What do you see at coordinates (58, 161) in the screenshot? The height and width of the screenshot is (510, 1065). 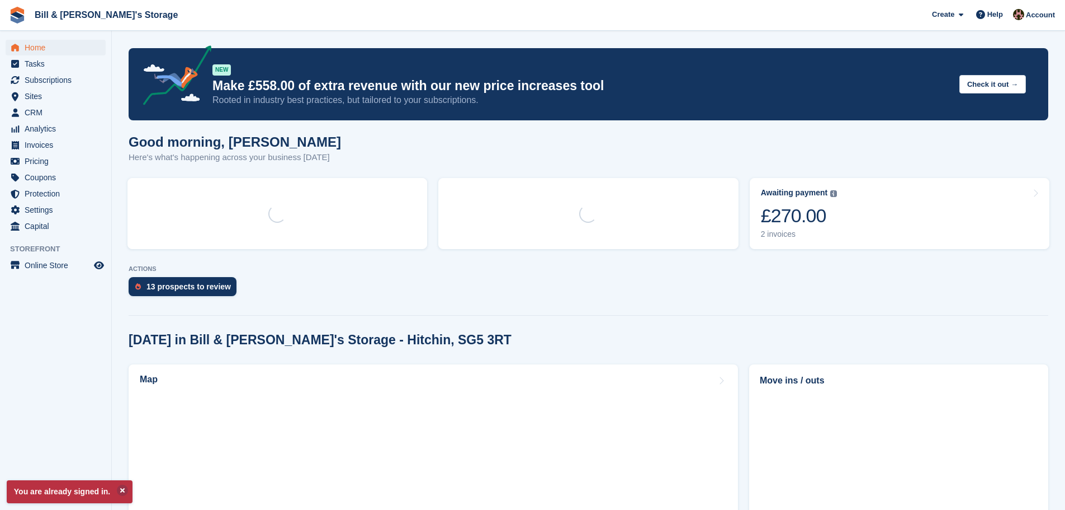 I see `span: Pricing` at bounding box center [58, 161].